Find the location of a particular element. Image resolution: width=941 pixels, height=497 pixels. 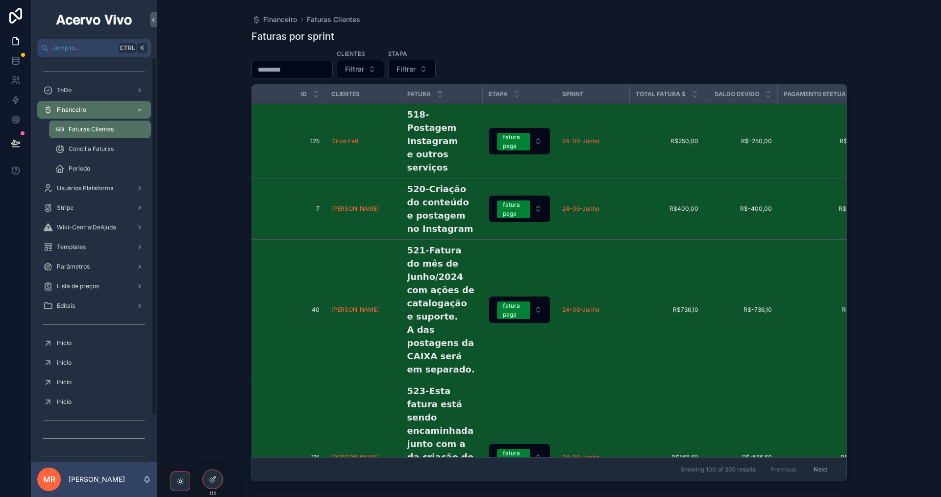

span: Templates is located at coordinates (71, 247).